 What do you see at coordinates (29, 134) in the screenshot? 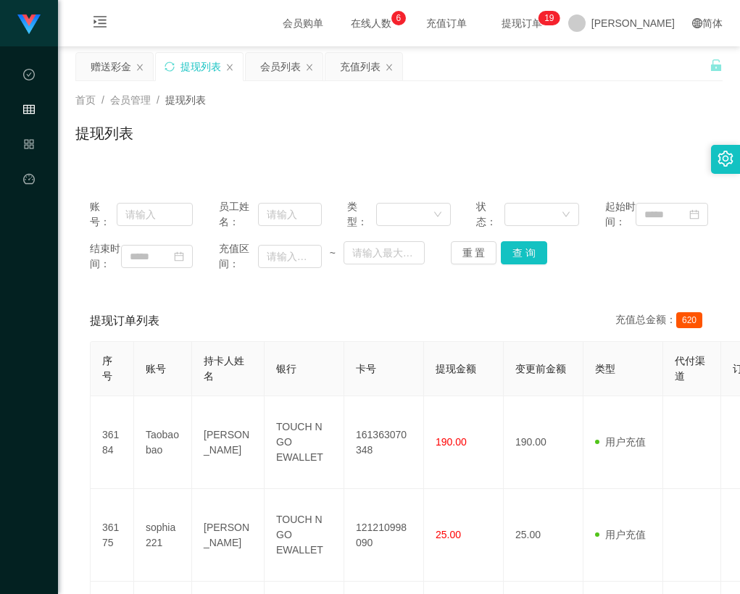
I see `span: 数据中心` at bounding box center [29, 134].